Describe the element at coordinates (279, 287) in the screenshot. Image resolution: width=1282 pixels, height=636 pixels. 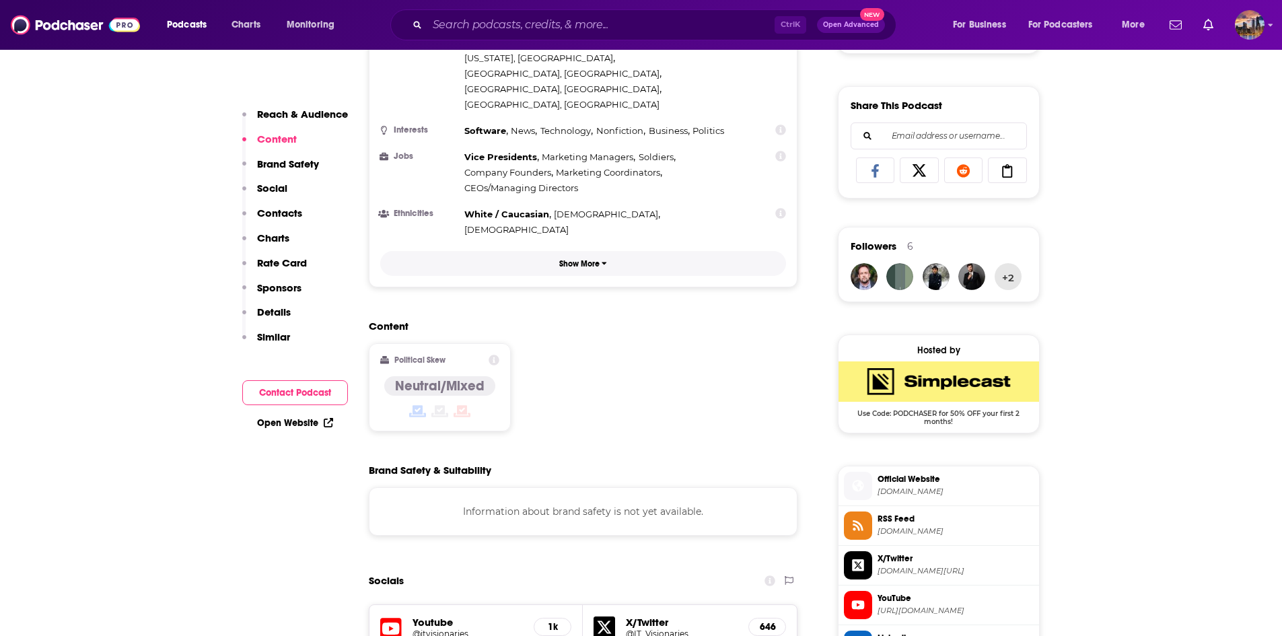
I see `p: Sponsors` at that location.